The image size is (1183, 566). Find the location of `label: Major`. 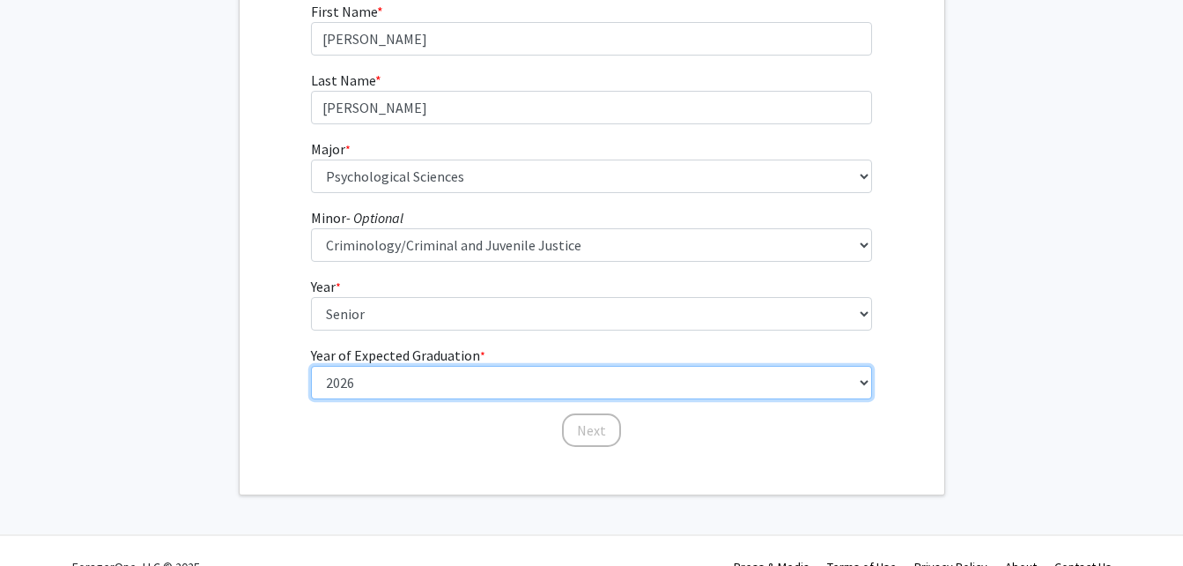

label: Major is located at coordinates (330, 149).